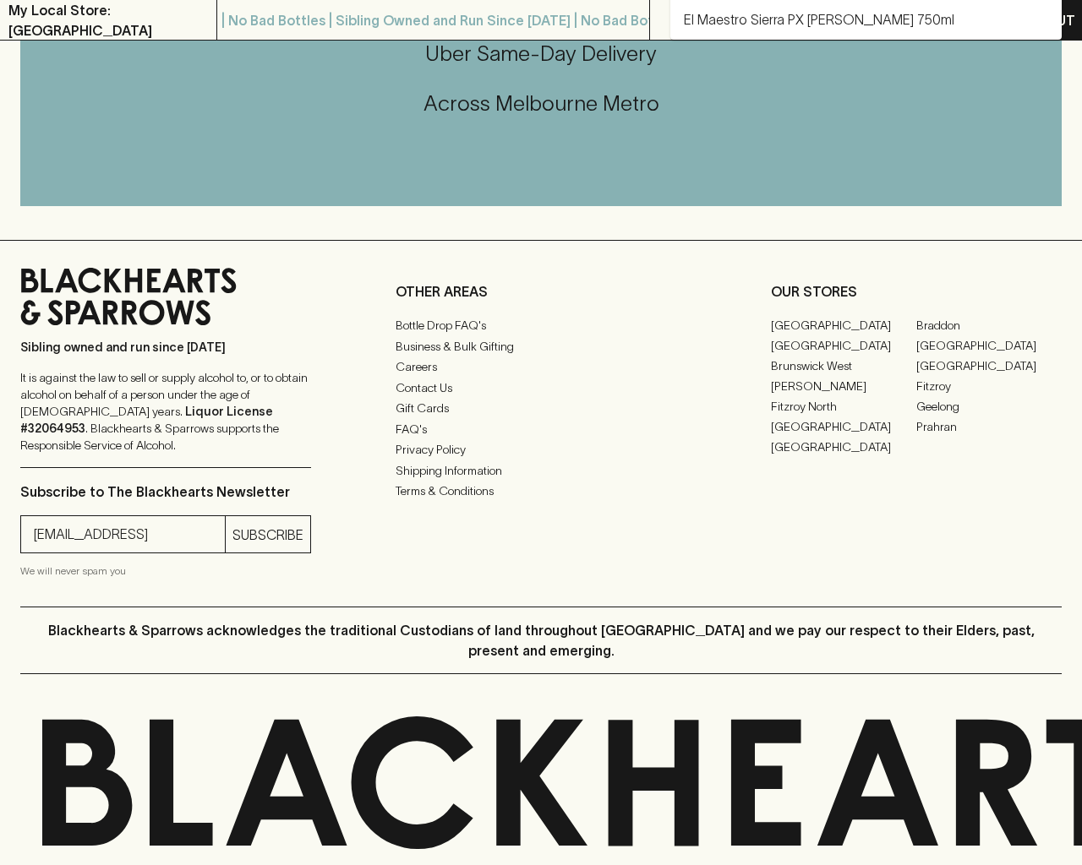 The width and height of the screenshot is (1082, 865). What do you see at coordinates (541, 346) in the screenshot?
I see `a: Business & Bulk Gifting` at bounding box center [541, 346].